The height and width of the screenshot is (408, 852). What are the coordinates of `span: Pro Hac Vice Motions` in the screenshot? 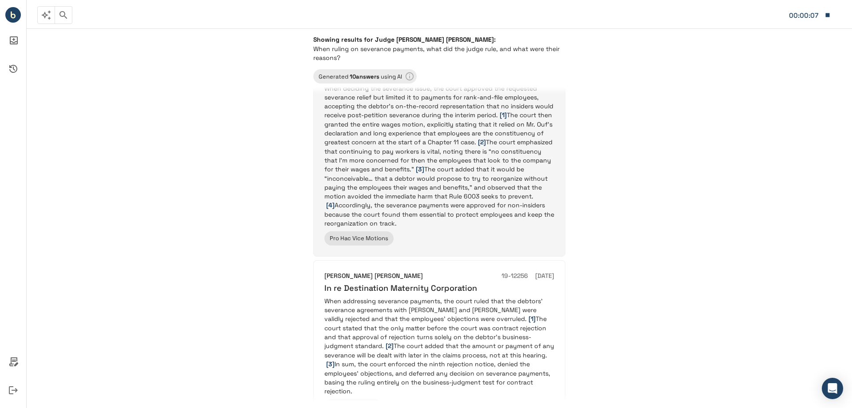 It's located at (359, 238).